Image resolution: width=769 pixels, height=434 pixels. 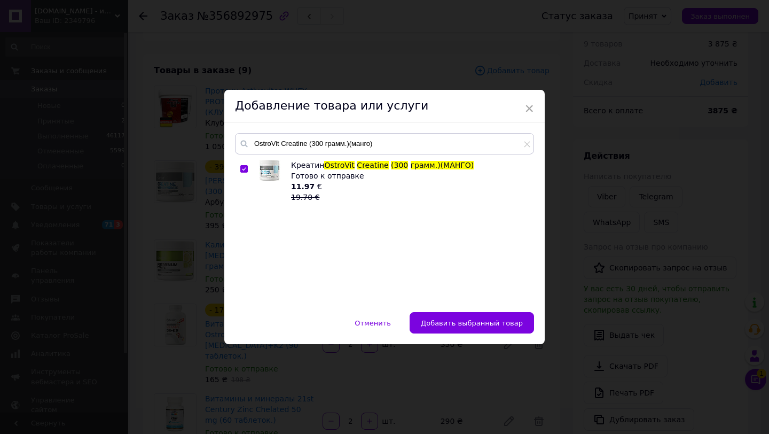 What do you see at coordinates (442, 165) in the screenshot?
I see `span: грамм.)(МАНГО)` at bounding box center [442, 165].